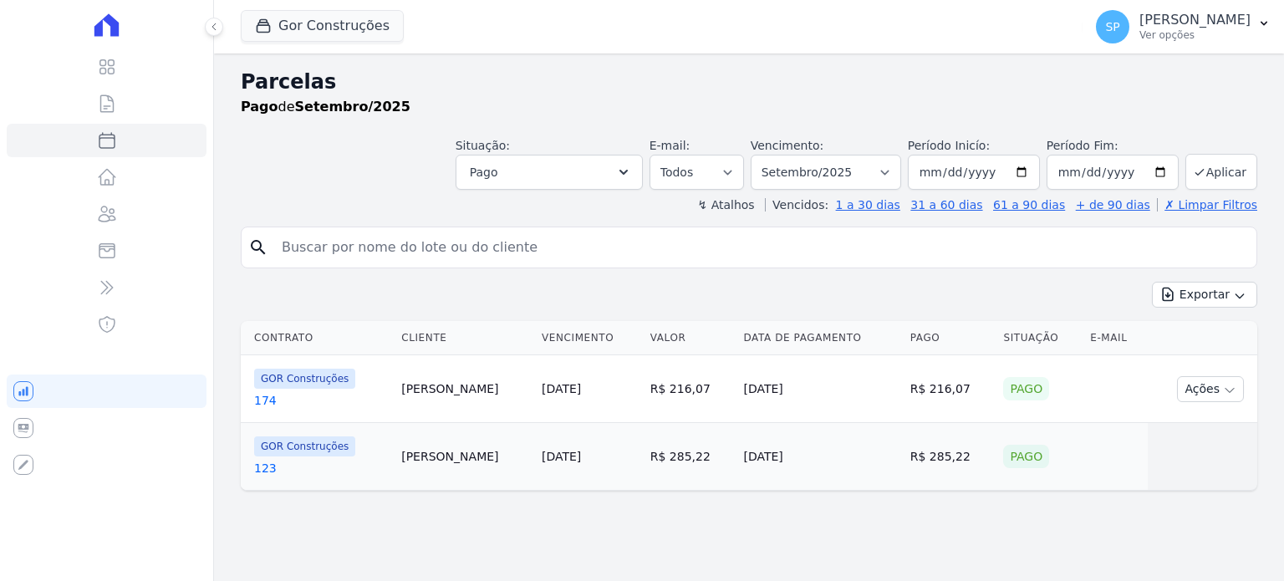 The width and height of the screenshot is (1284, 581). Describe the element at coordinates (1210, 389) in the screenshot. I see `button: Ações` at that location.